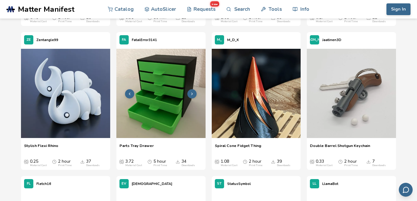  I want to click on a: Parts Tray Drawer, so click(136, 148).